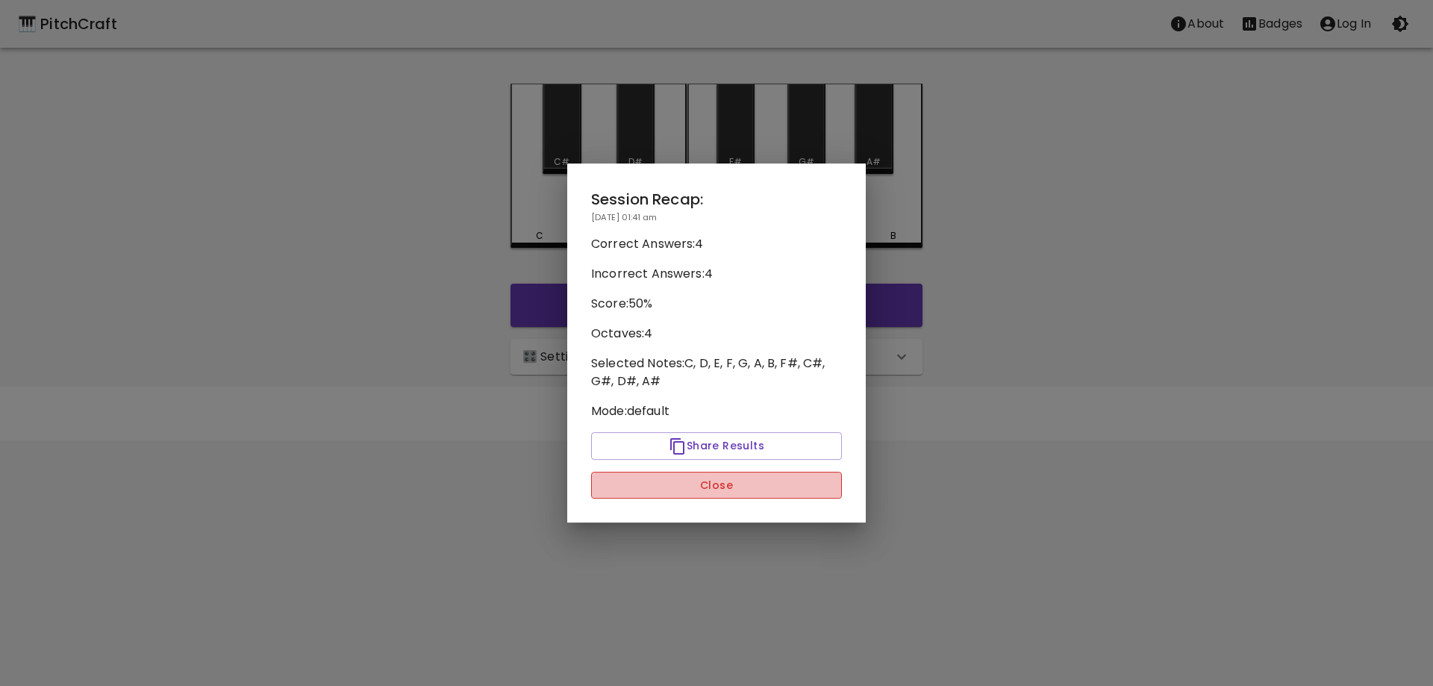 Image resolution: width=1433 pixels, height=686 pixels. I want to click on p: Score: 50 %, so click(717, 304).